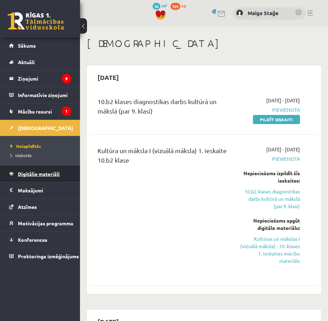 The width and height of the screenshot is (328, 321). Describe the element at coordinates (45, 95) in the screenshot. I see `legend: Informatīvie ziņojumi` at that location.